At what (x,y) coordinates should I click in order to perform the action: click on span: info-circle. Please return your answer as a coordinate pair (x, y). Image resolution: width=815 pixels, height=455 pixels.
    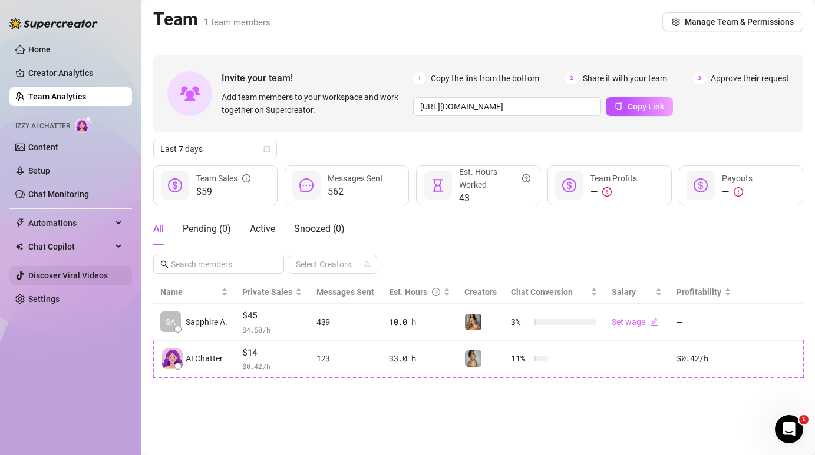
    Looking at the image, I should click on (246, 178).